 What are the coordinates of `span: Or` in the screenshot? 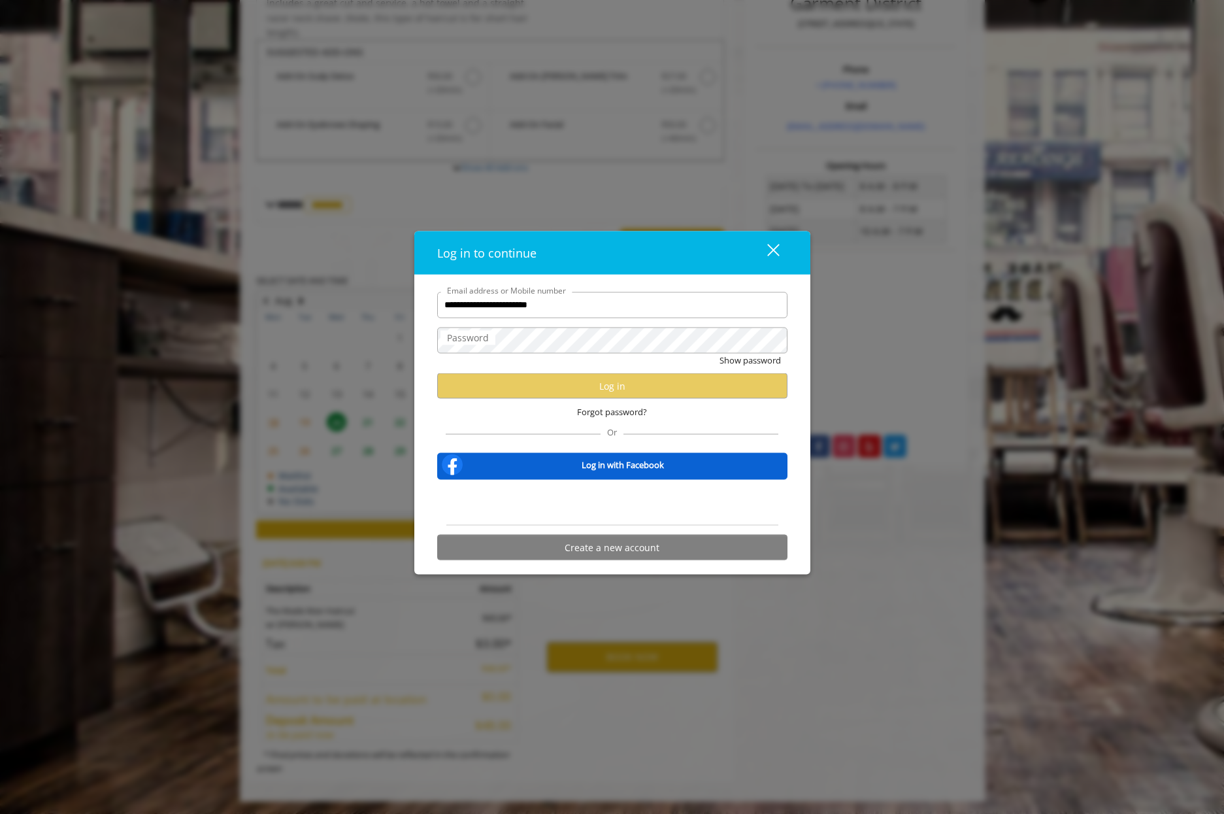 It's located at (612, 432).